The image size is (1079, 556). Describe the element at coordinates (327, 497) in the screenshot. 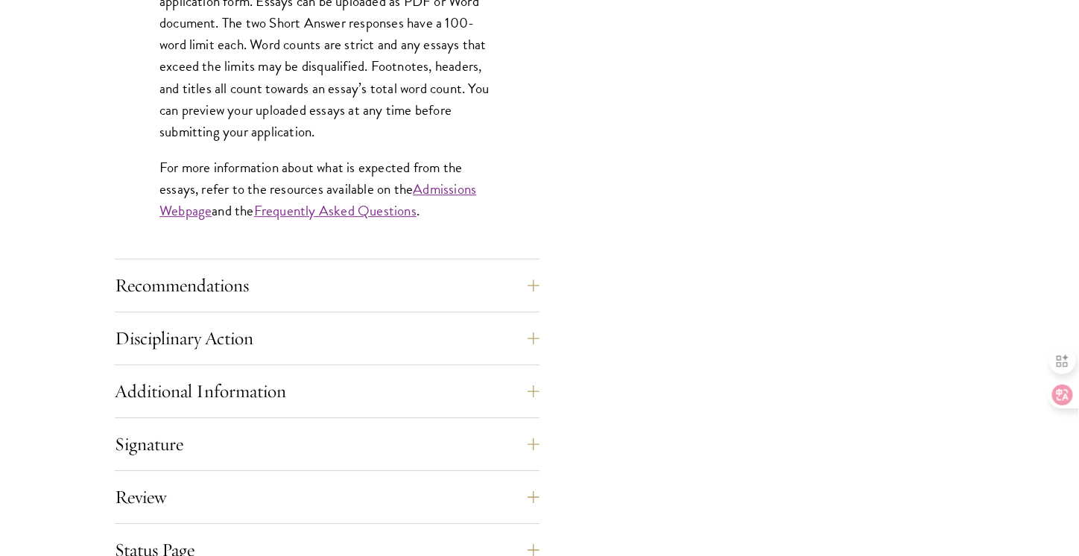

I see `button: Review` at that location.